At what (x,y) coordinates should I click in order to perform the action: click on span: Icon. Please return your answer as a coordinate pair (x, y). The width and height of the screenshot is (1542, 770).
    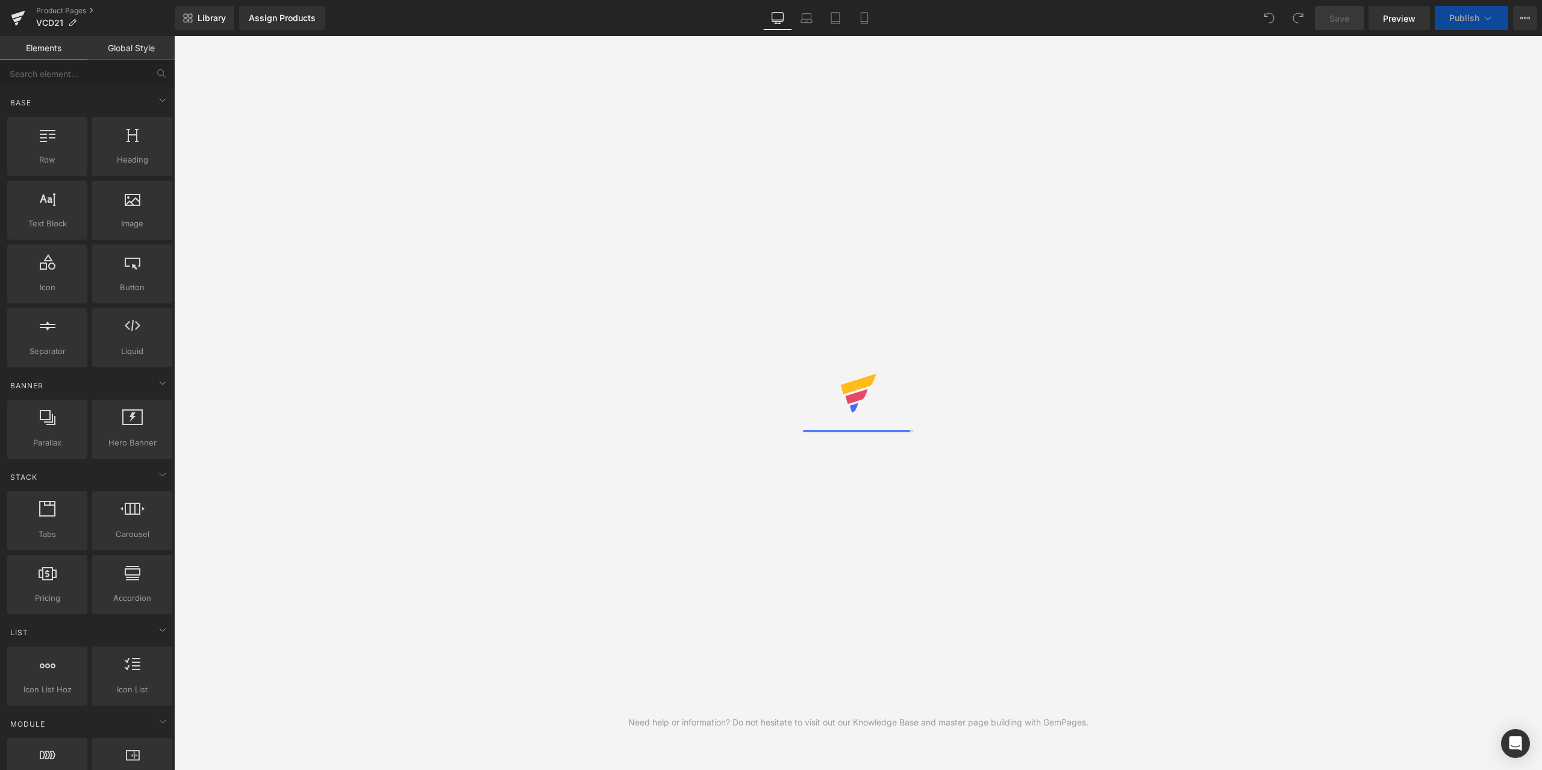
    Looking at the image, I should click on (47, 287).